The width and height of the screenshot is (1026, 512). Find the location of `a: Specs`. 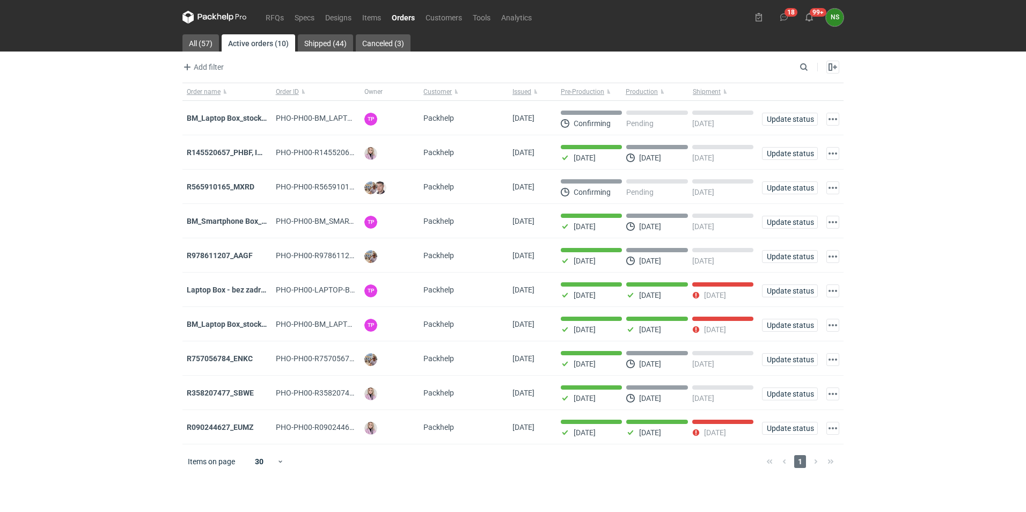

a: Specs is located at coordinates (304, 17).